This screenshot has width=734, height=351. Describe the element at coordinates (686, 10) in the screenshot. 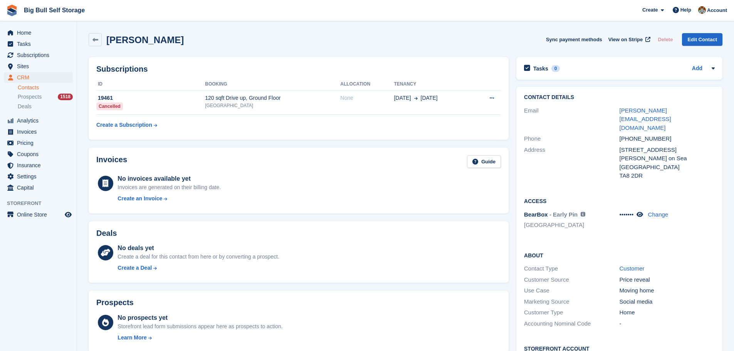

I see `span: Help` at that location.